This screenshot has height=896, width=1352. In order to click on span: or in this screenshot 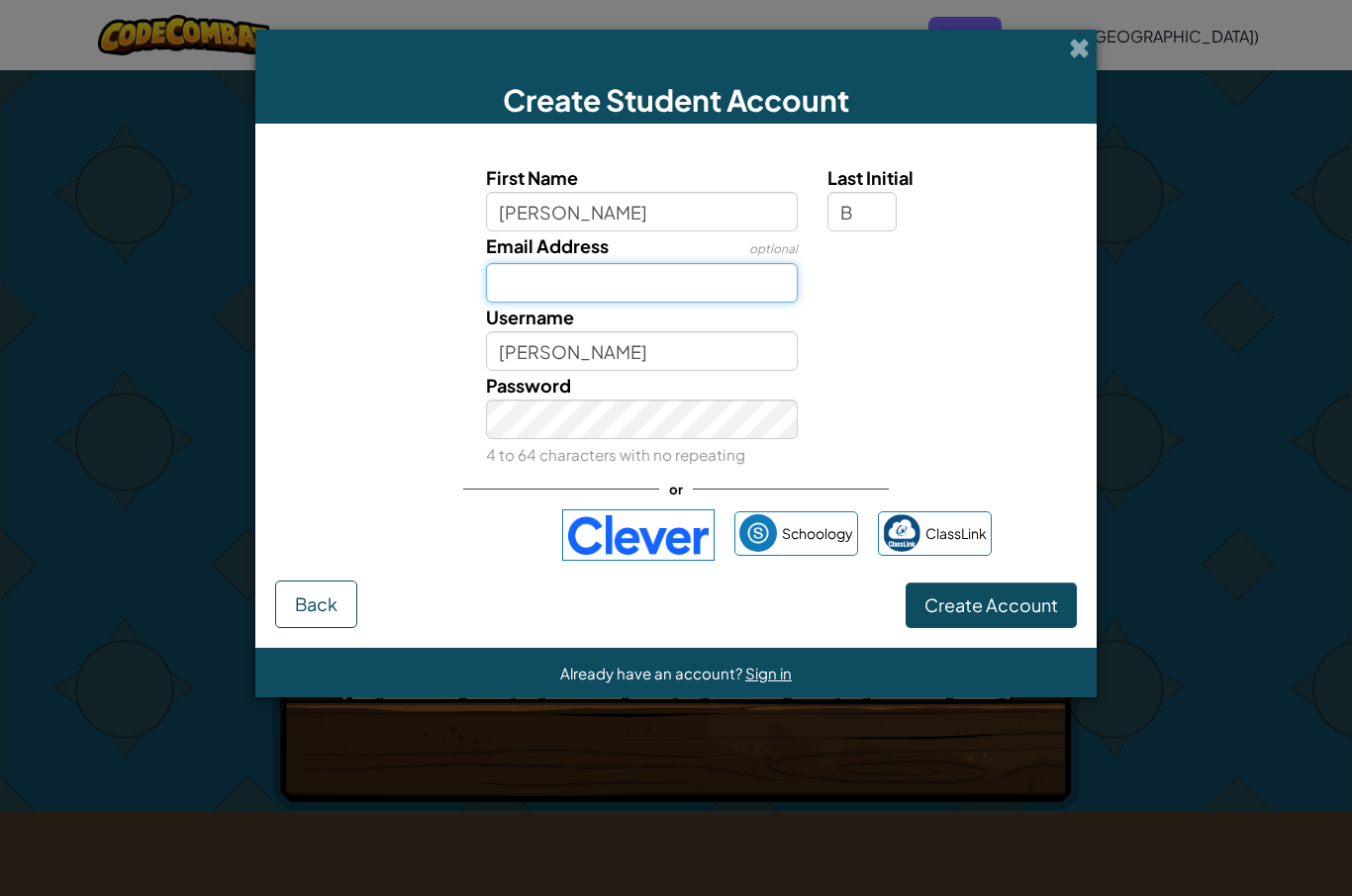, I will do `click(676, 488)`.